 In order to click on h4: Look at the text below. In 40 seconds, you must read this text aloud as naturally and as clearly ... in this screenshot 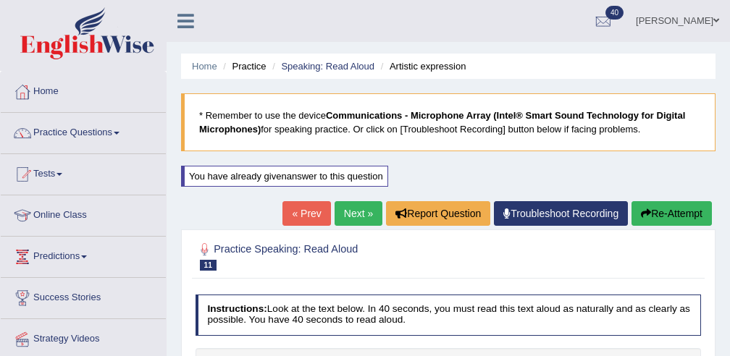, I will do `click(448, 315)`.